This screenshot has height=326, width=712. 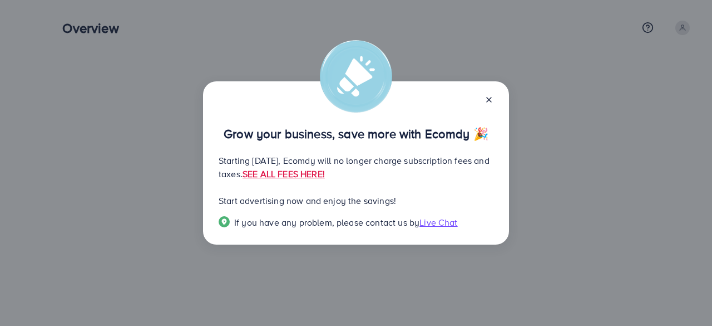 I want to click on a: SEE ALL FEES HERE!, so click(x=284, y=174).